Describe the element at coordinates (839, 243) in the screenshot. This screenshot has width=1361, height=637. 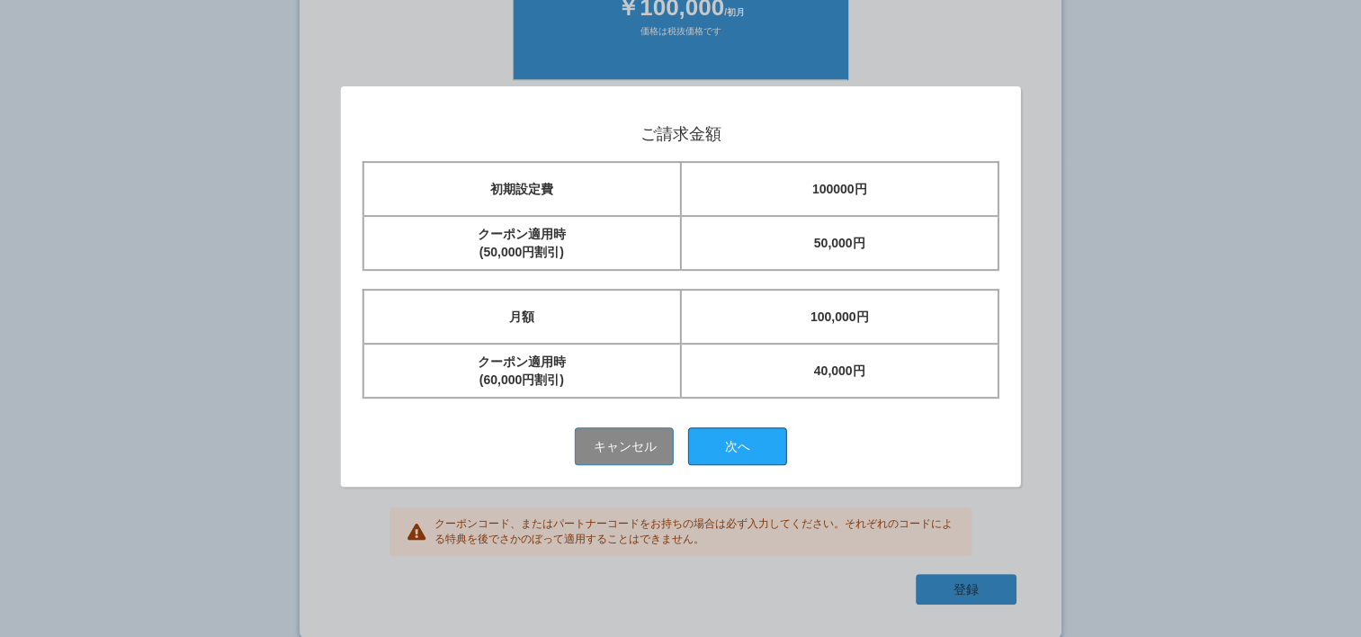
I see `td: 50,000円` at that location.